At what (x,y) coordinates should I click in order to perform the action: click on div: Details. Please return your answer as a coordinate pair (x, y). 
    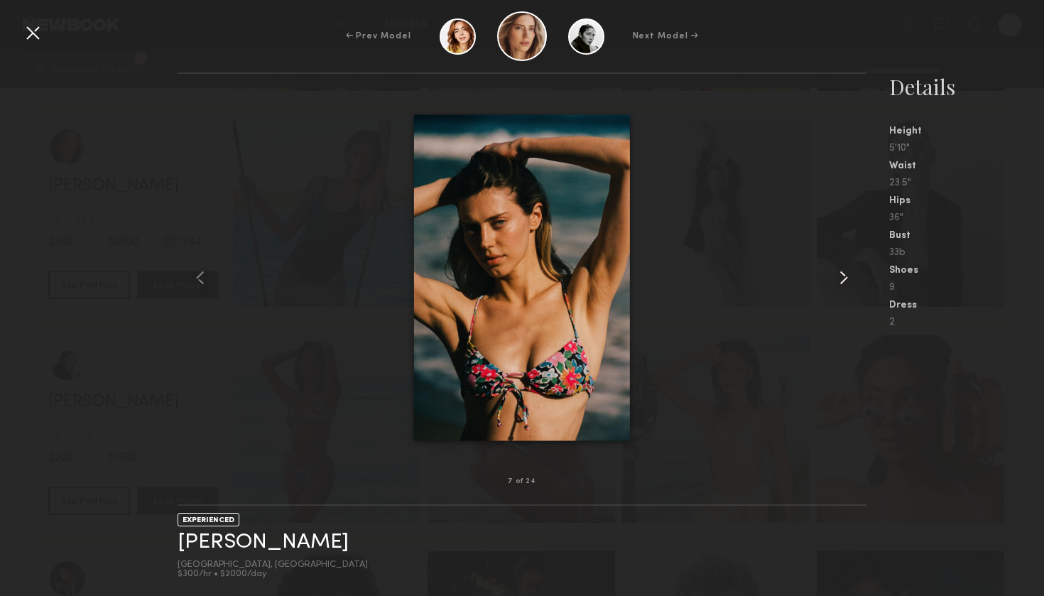
    Looking at the image, I should click on (967, 87).